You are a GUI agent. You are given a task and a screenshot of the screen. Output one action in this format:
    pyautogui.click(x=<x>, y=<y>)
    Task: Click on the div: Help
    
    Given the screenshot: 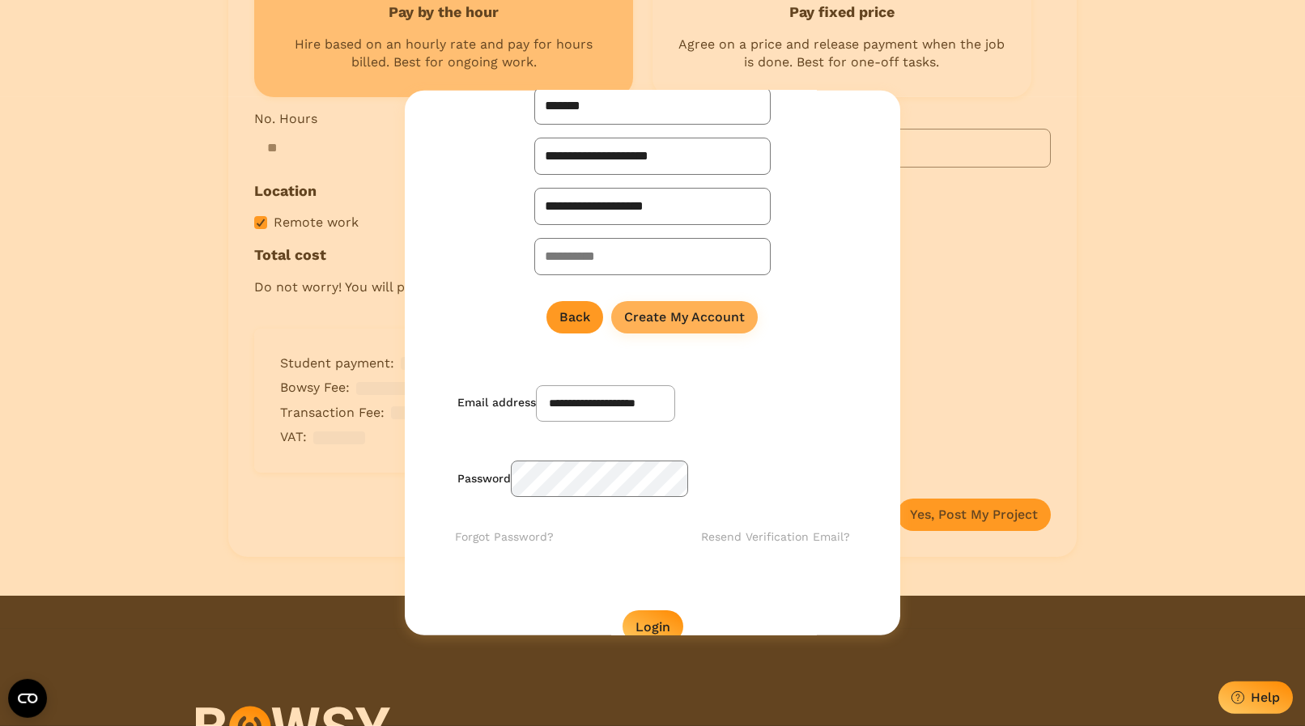 What is the action you would take?
    pyautogui.click(x=1266, y=697)
    